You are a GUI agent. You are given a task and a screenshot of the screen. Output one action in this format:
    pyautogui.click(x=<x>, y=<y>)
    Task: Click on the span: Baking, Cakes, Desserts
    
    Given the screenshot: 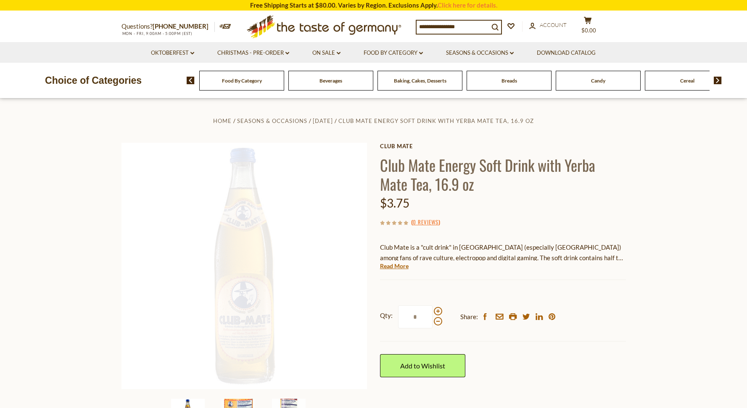 What is the action you would take?
    pyautogui.click(x=420, y=80)
    